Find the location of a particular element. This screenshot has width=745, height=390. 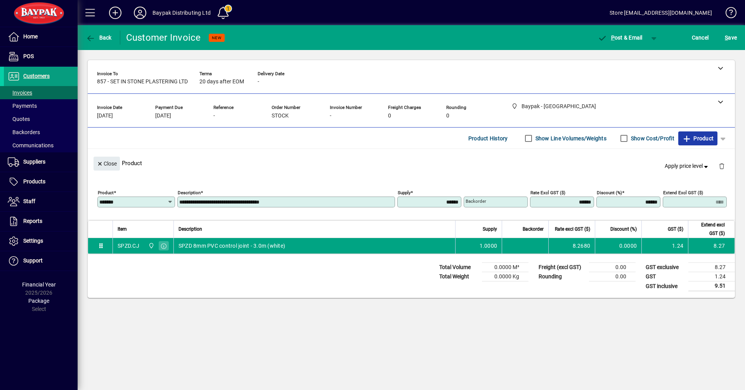

mat-label: Rate excl GST ($) is located at coordinates (548, 193).